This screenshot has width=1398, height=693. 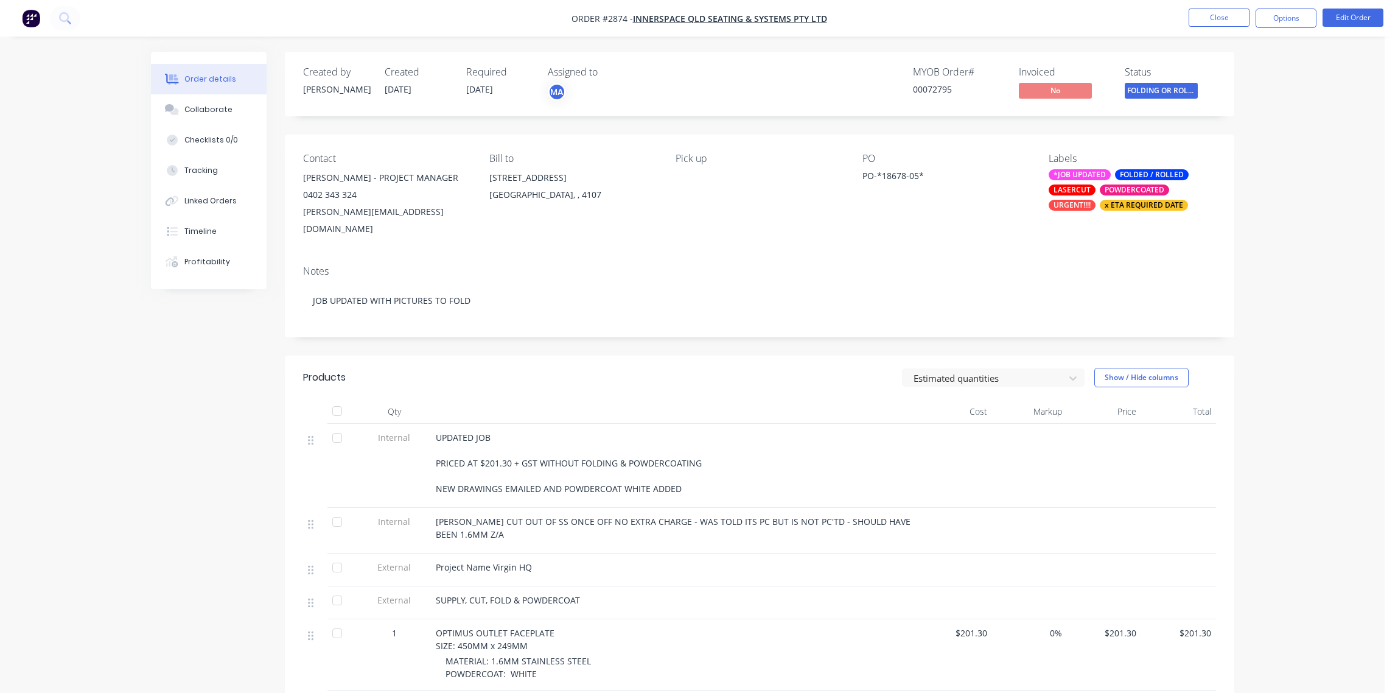 I want to click on div: *JOB UPDATED, so click(x=1080, y=175).